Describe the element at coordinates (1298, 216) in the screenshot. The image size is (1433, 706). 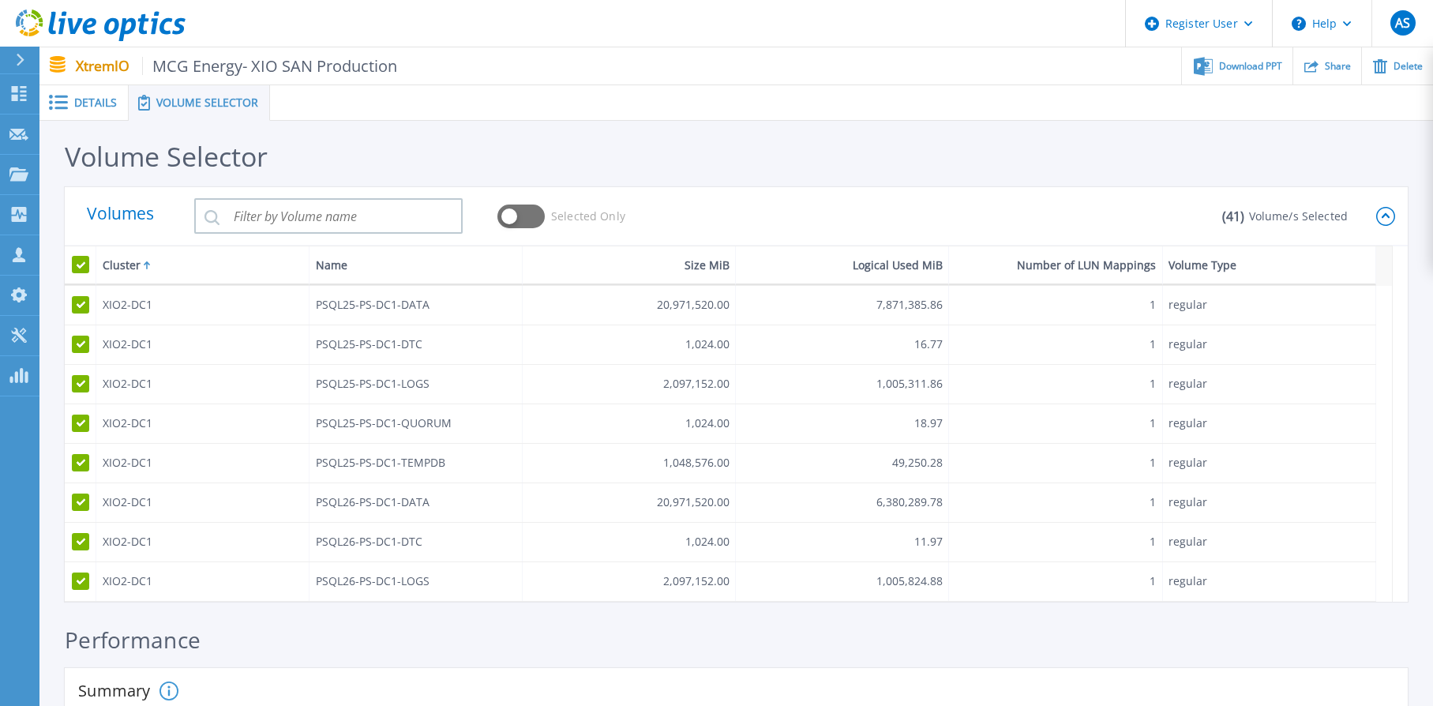
I see `p: Volume/s Selected` at that location.